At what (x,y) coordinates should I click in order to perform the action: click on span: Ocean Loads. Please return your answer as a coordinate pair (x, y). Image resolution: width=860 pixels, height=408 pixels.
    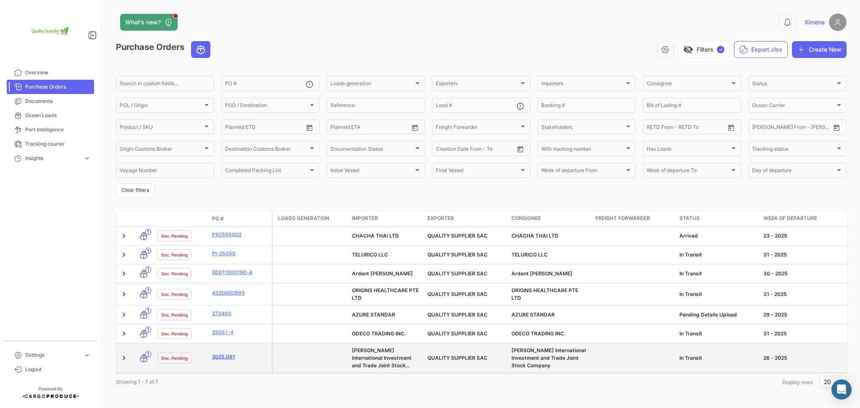
    Looking at the image, I should click on (58, 116).